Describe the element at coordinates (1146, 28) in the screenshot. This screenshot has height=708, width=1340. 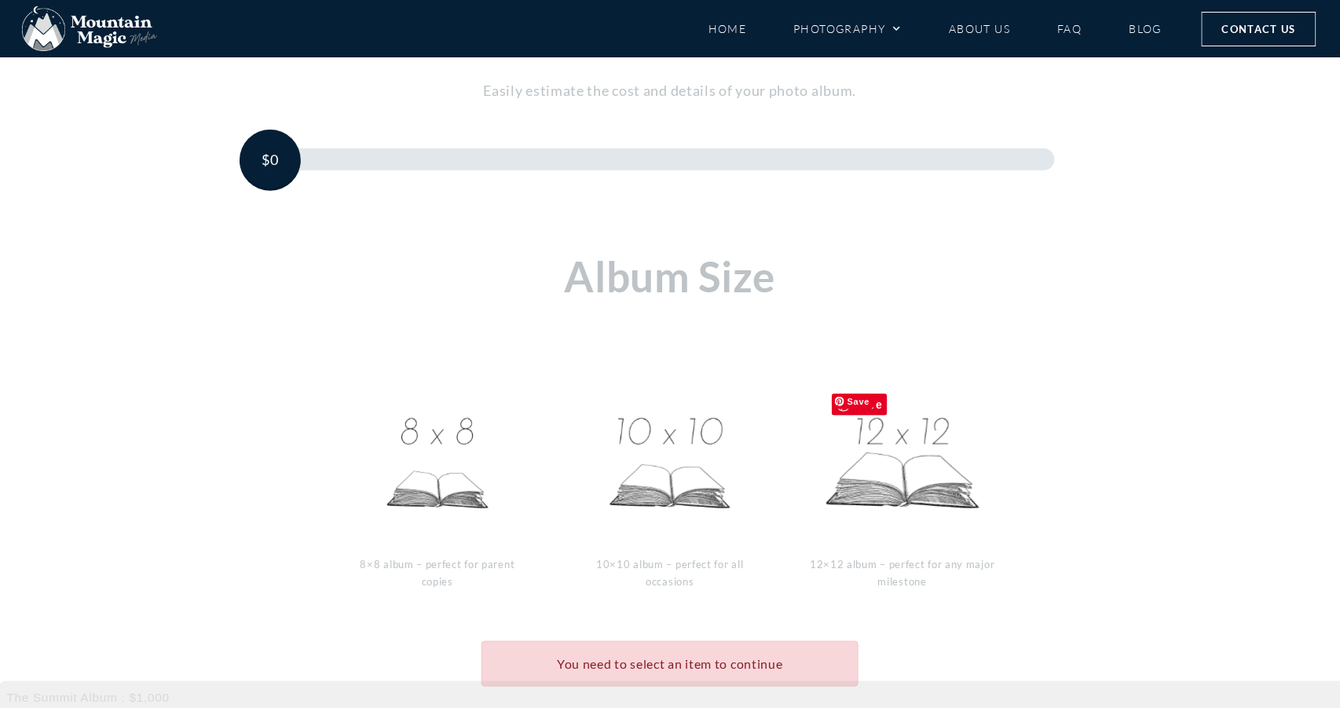
I see `a: Blog` at that location.